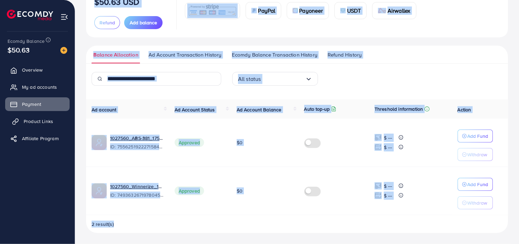 Image resolution: width=519 pixels, height=244 pixels. What do you see at coordinates (185, 55) in the screenshot?
I see `span: Ad Account Transaction History` at bounding box center [185, 55].